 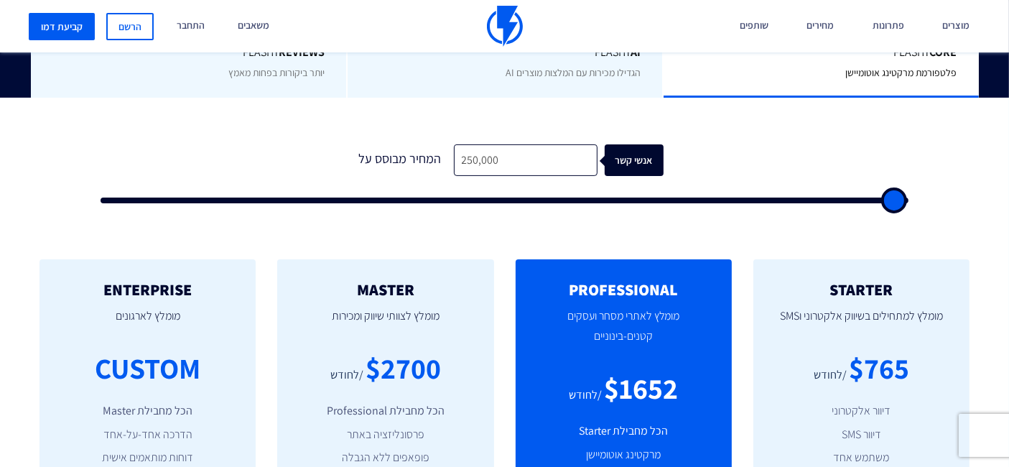 I want to click on a: קביעת דמו, so click(x=62, y=27).